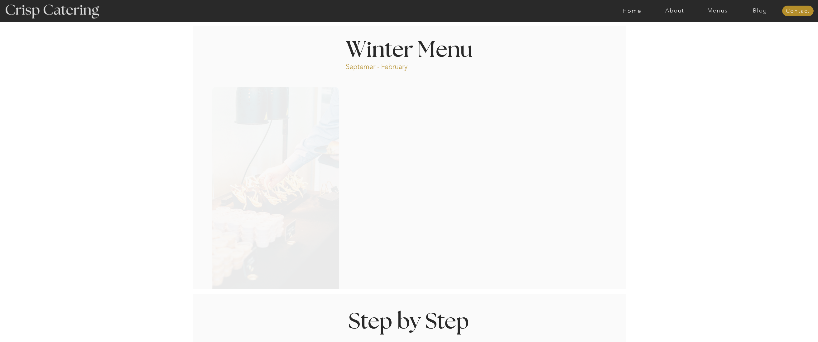 The image size is (818, 342). What do you see at coordinates (632, 11) in the screenshot?
I see `a: Home` at bounding box center [632, 11].